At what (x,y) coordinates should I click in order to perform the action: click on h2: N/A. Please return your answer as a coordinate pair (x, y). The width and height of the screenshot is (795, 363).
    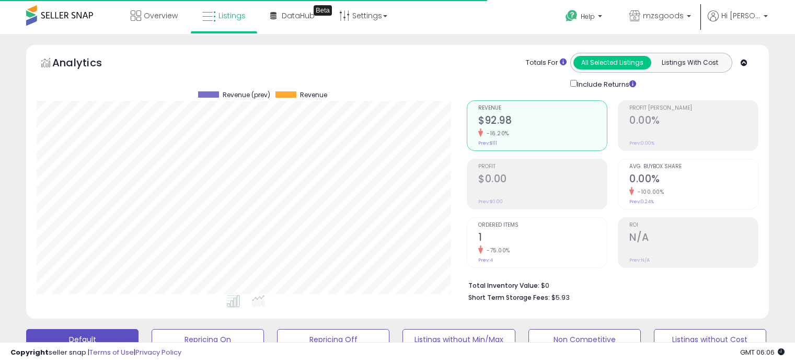
    Looking at the image, I should click on (693, 238).